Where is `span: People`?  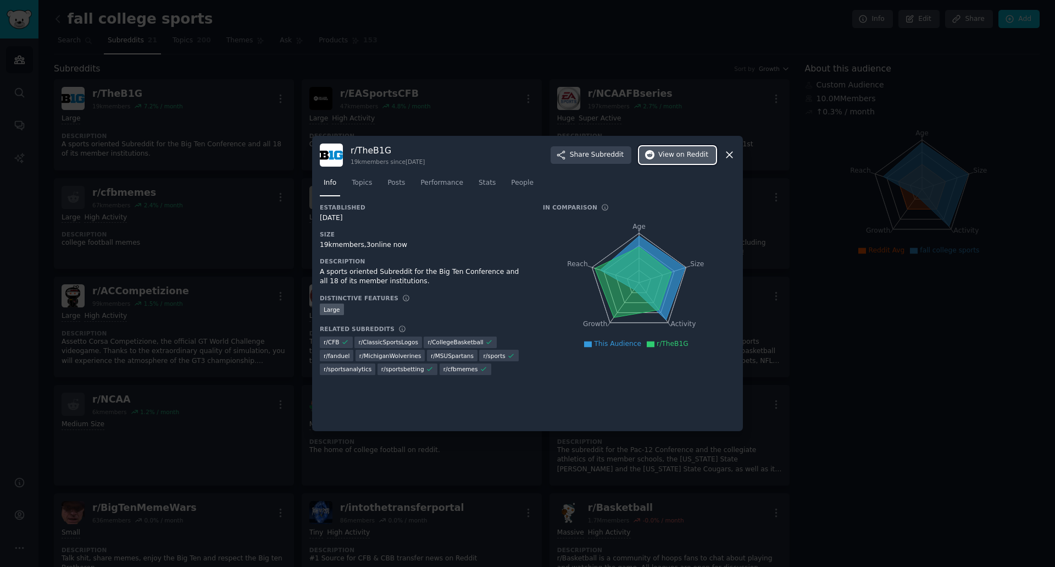
span: People is located at coordinates (522, 183).